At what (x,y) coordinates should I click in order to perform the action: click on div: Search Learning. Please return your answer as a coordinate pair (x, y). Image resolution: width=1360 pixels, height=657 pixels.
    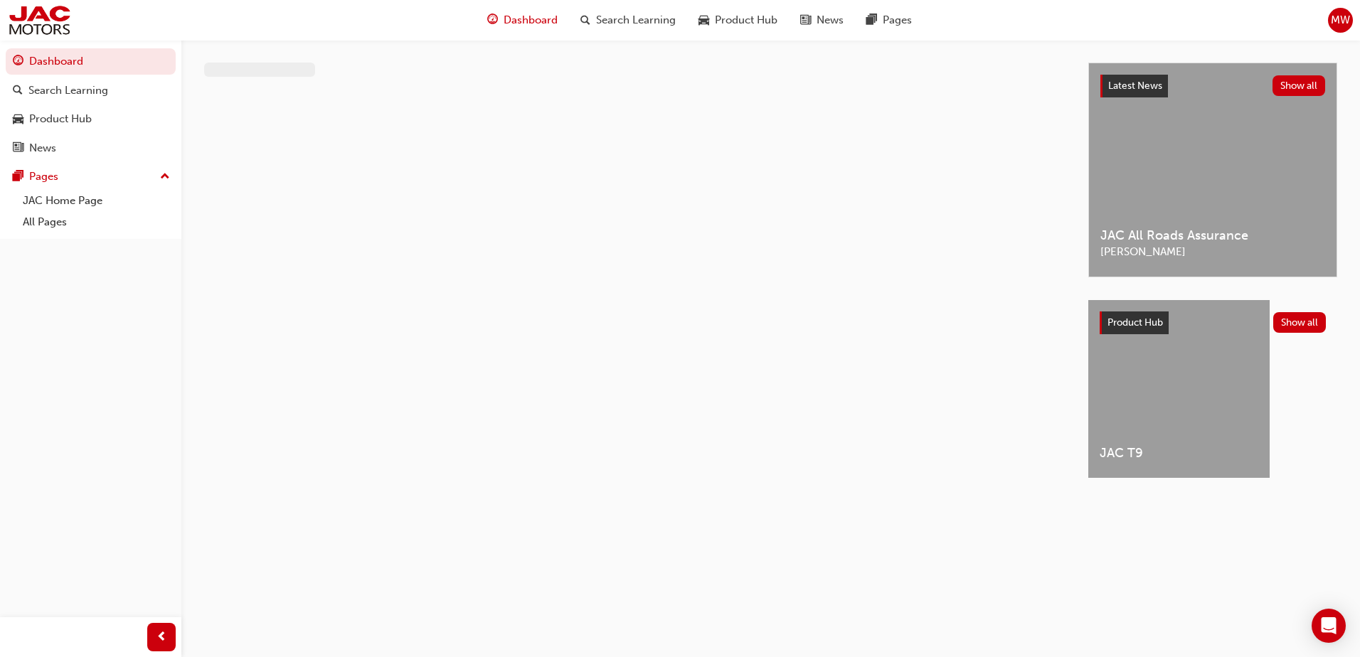
    Looking at the image, I should click on (68, 90).